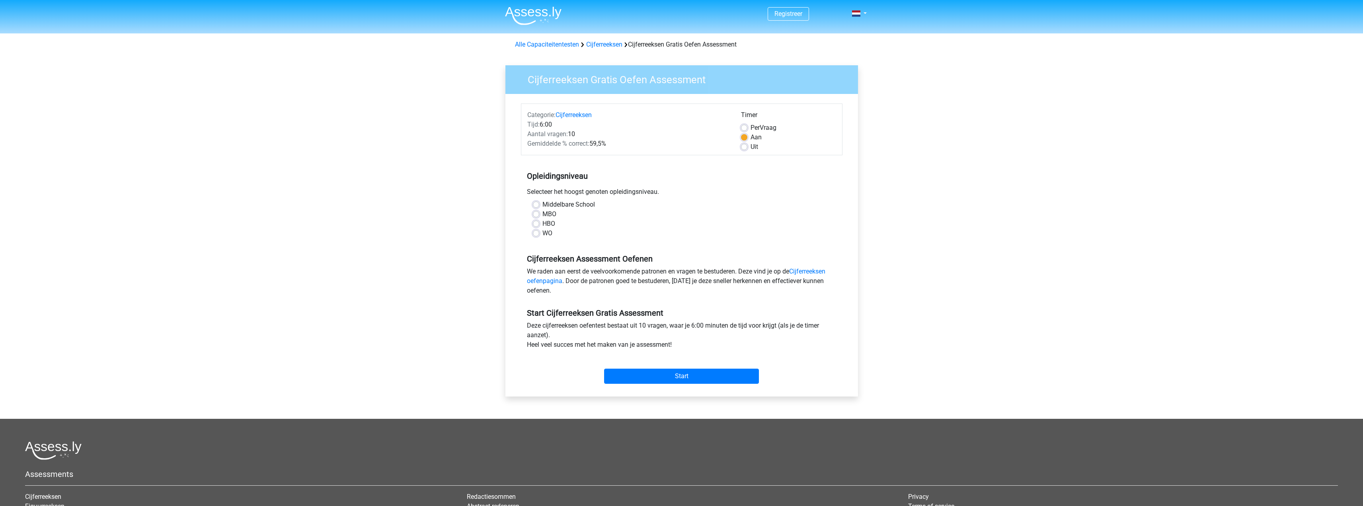 The height and width of the screenshot is (506, 1363). What do you see at coordinates (549, 224) in the screenshot?
I see `label: HBO` at bounding box center [549, 224].